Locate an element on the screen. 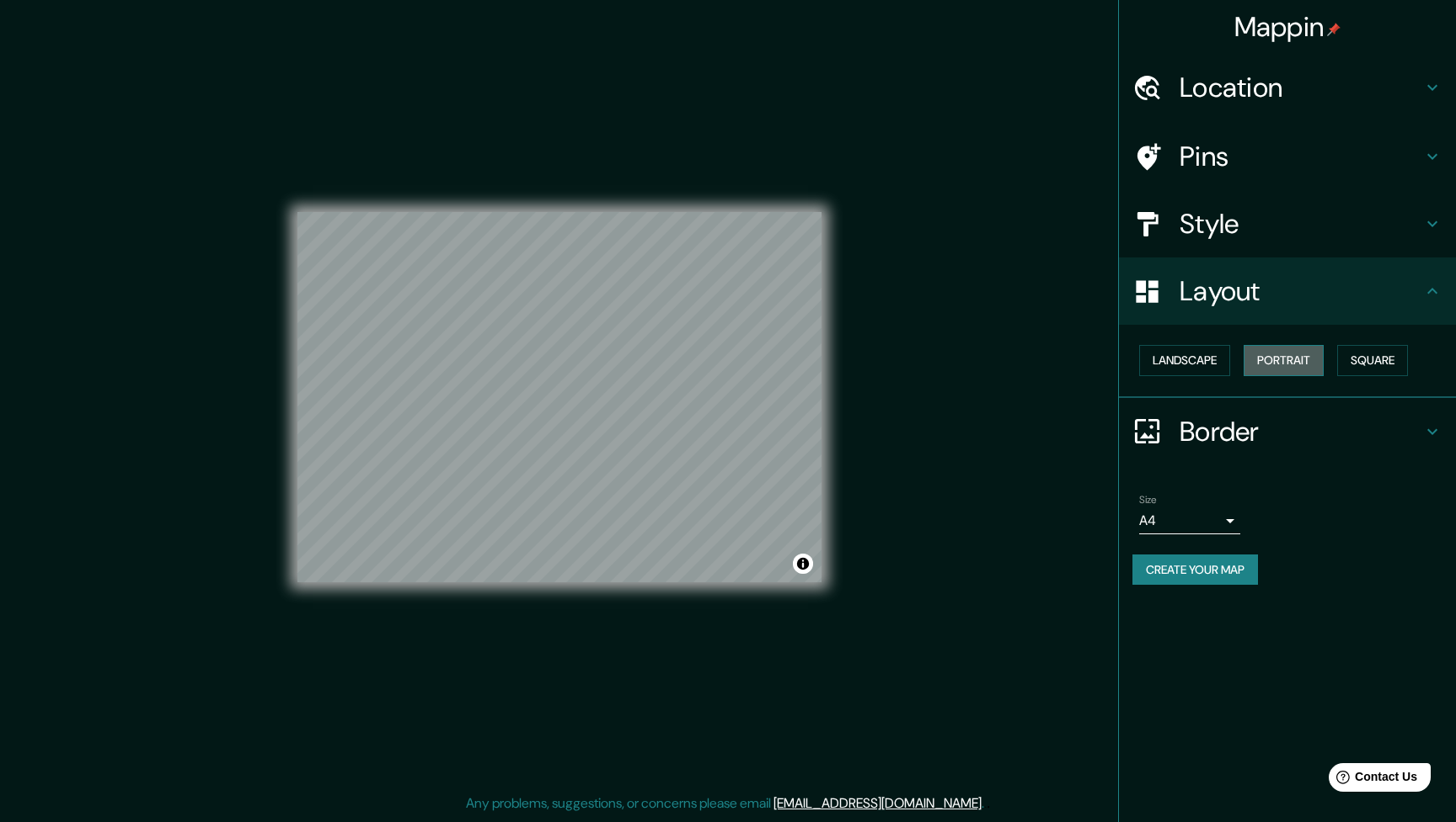  div: A4 is located at coordinates (1190, 522).